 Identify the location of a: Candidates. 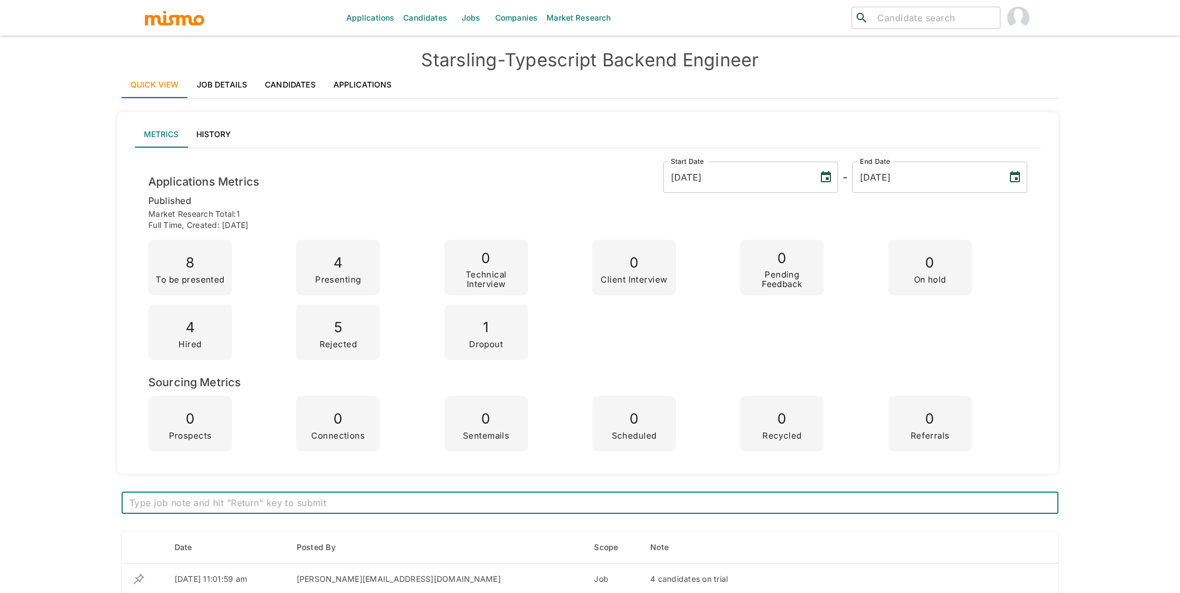
(290, 85).